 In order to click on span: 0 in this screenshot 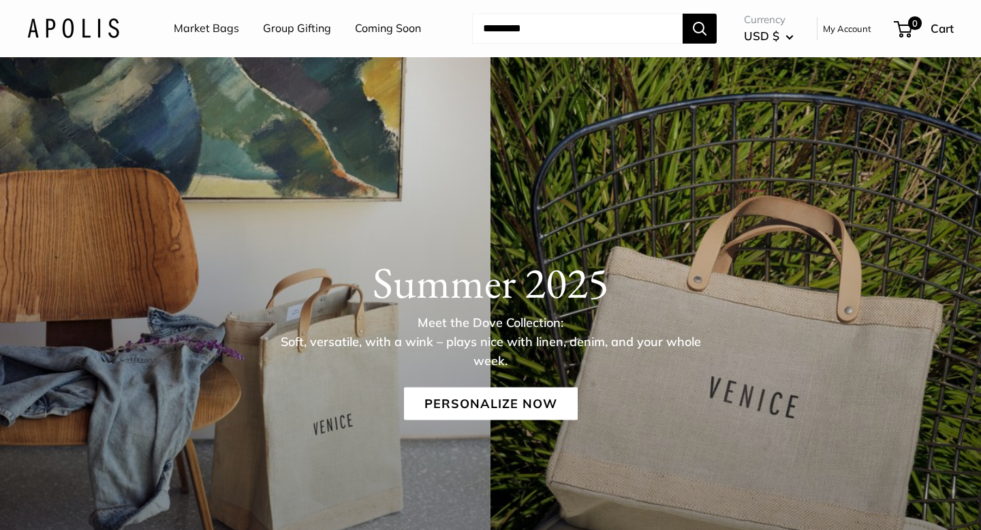, I will do `click(915, 23)`.